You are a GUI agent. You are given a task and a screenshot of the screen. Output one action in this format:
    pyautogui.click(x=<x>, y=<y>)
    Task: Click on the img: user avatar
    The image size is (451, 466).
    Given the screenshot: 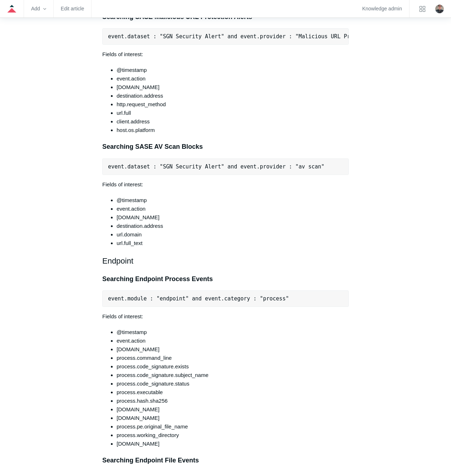 What is the action you would take?
    pyautogui.click(x=439, y=9)
    